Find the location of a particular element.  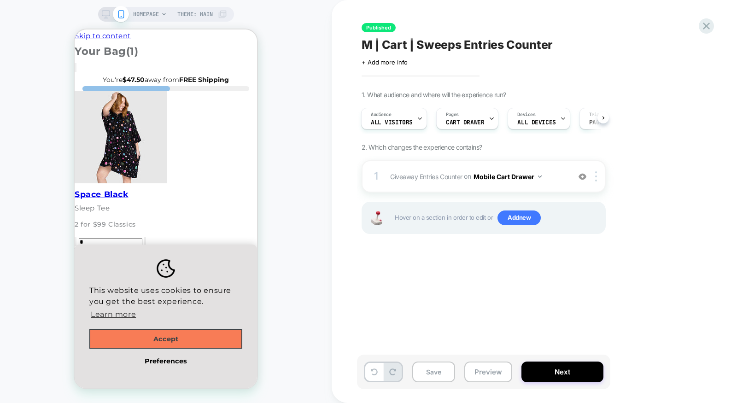

img: close is located at coordinates (596, 176).